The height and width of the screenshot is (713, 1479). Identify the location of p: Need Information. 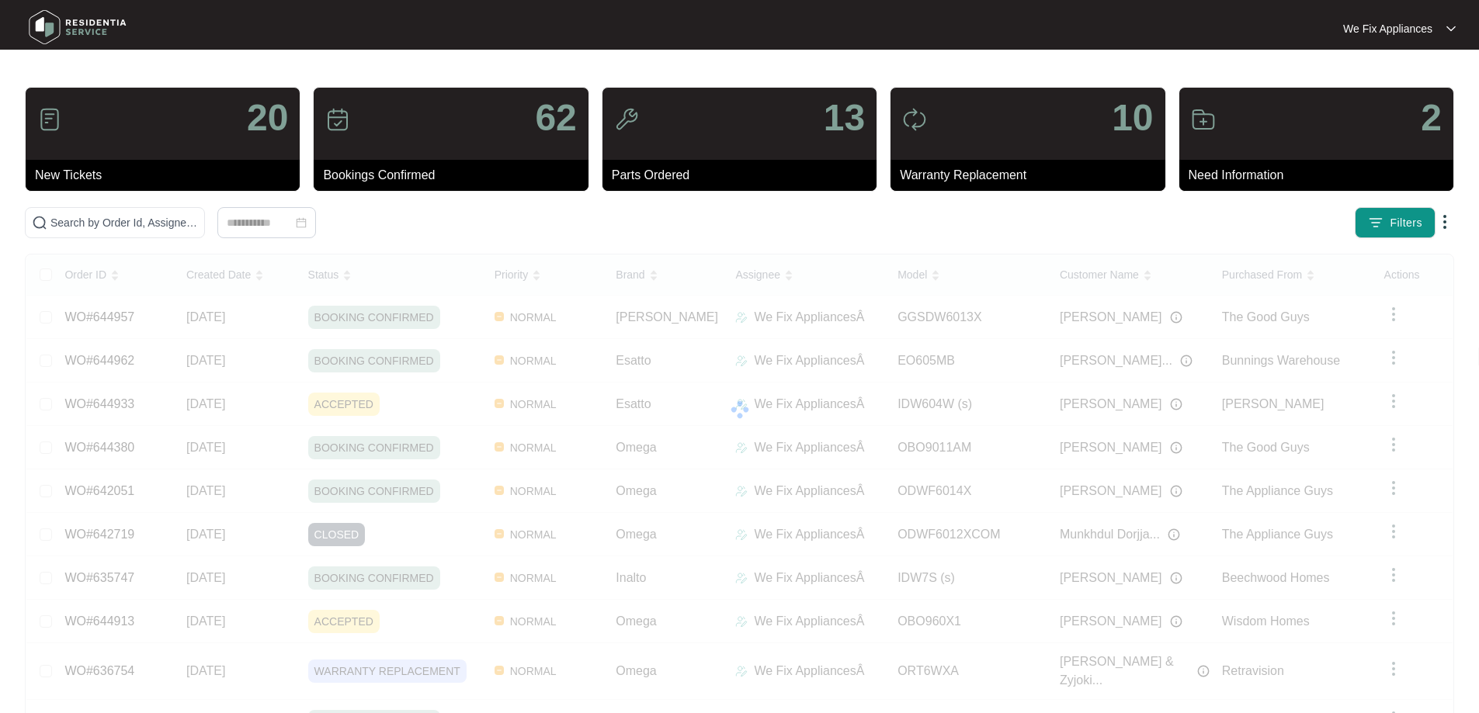
(1320, 175).